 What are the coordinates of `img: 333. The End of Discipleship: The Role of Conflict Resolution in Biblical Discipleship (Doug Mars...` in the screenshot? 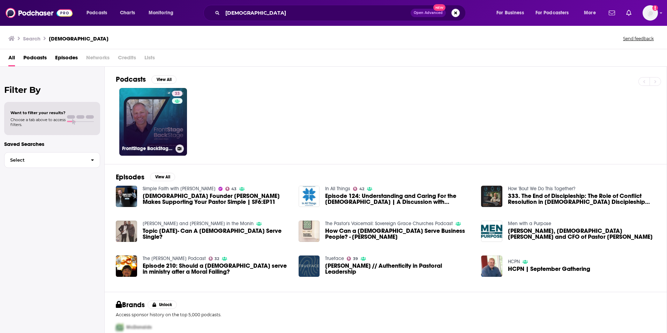 It's located at (492, 196).